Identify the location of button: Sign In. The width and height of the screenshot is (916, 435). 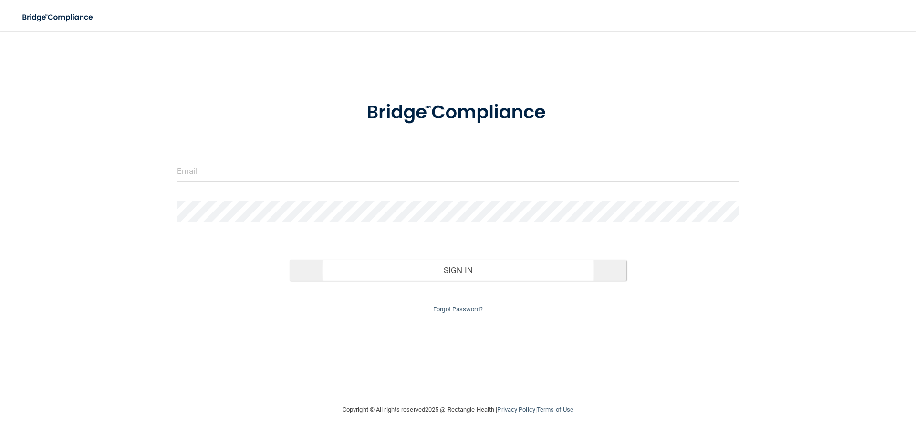
(458, 270).